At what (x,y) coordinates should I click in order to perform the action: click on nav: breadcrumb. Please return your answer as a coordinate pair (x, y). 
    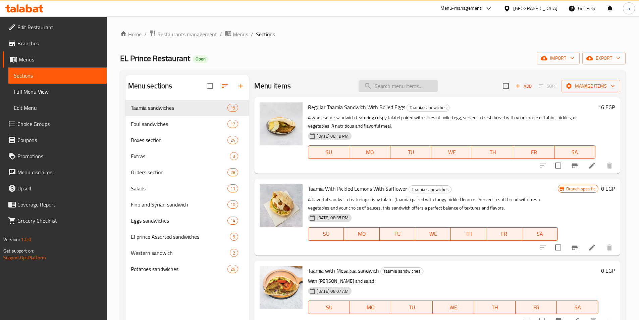
    Looking at the image, I should click on (373, 34).